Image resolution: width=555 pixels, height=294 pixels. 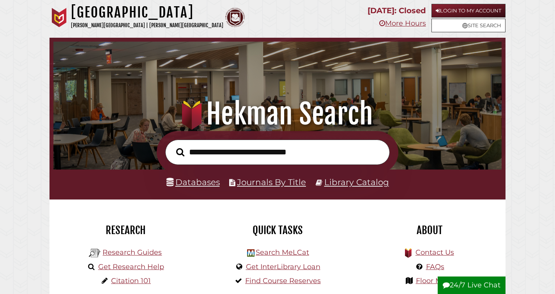 I want to click on a: Databases, so click(x=193, y=182).